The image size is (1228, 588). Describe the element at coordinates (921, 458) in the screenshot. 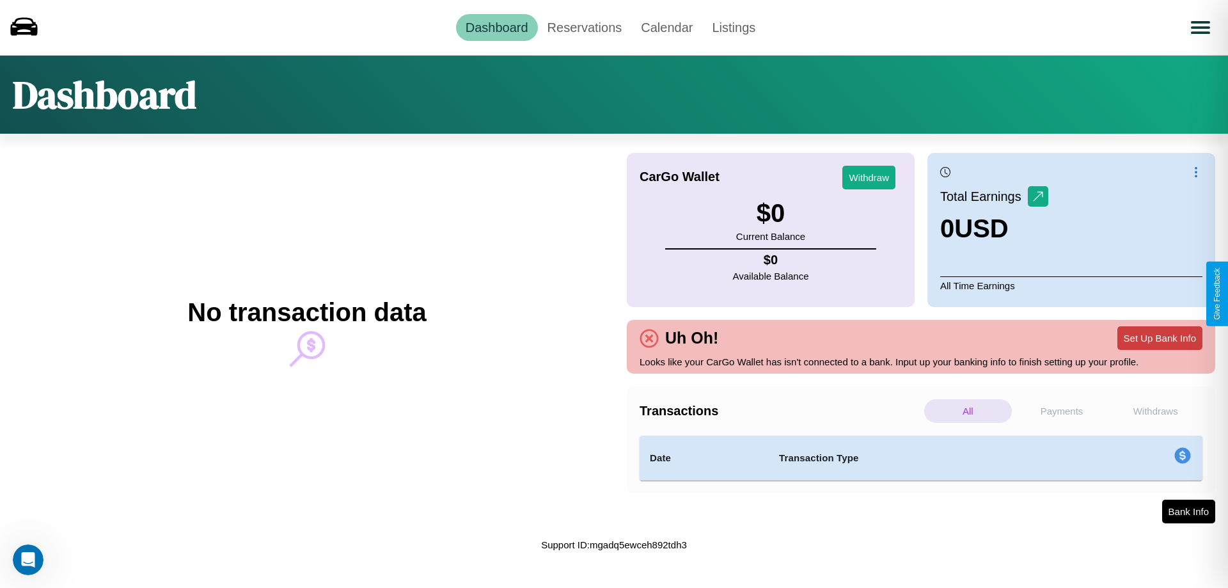

I see `table: simple table` at that location.